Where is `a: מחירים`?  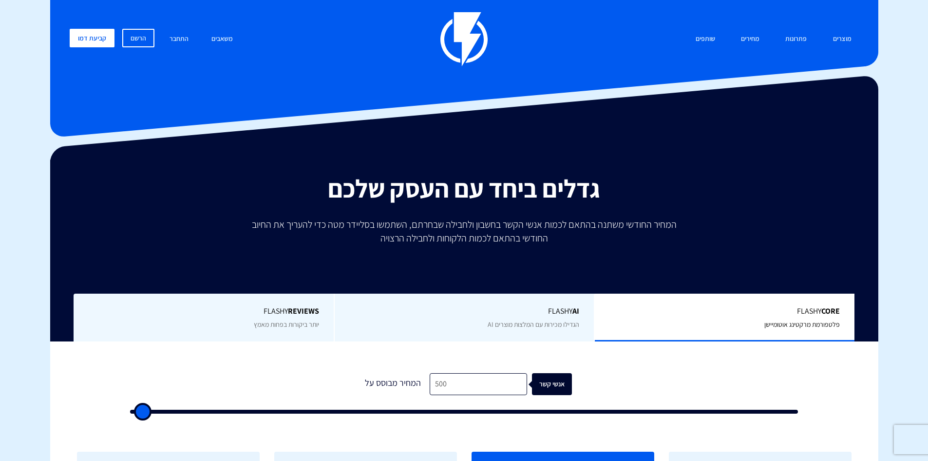
a: מחירים is located at coordinates (751, 39).